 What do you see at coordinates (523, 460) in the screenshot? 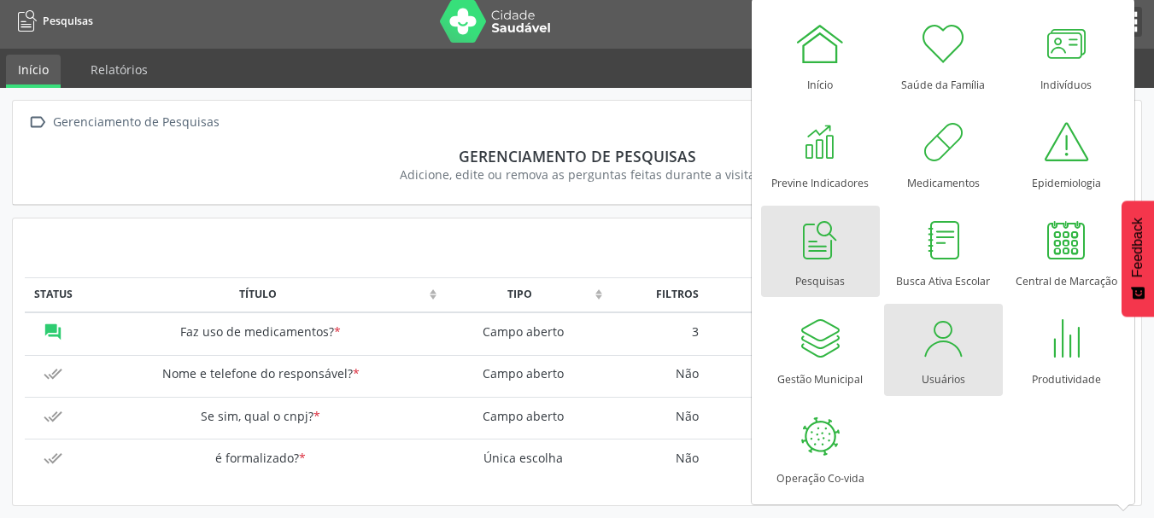
I see `td: Única escolha` at bounding box center [523, 460].